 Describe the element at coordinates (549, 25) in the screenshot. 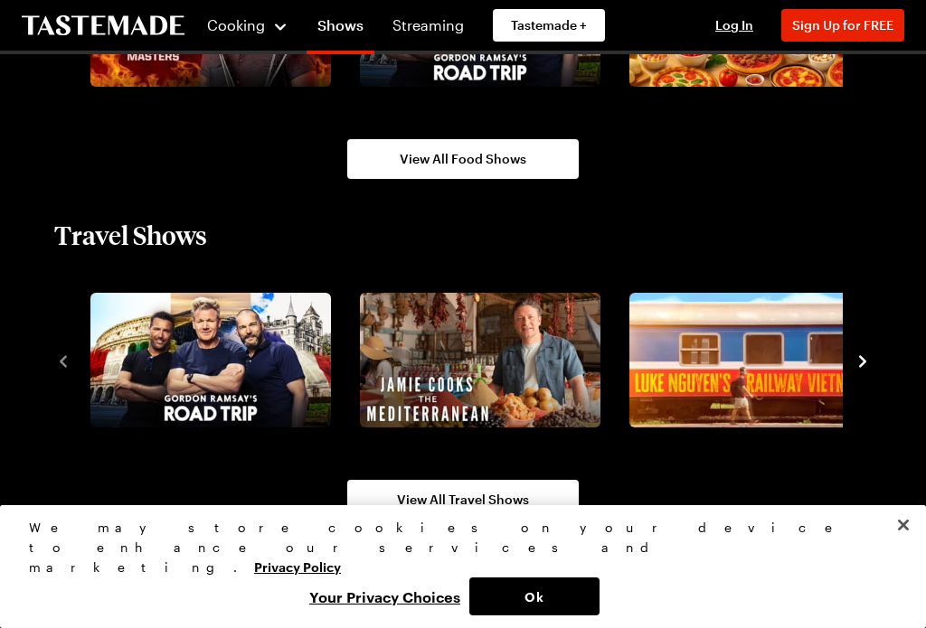

I see `span: Tastemade +` at that location.